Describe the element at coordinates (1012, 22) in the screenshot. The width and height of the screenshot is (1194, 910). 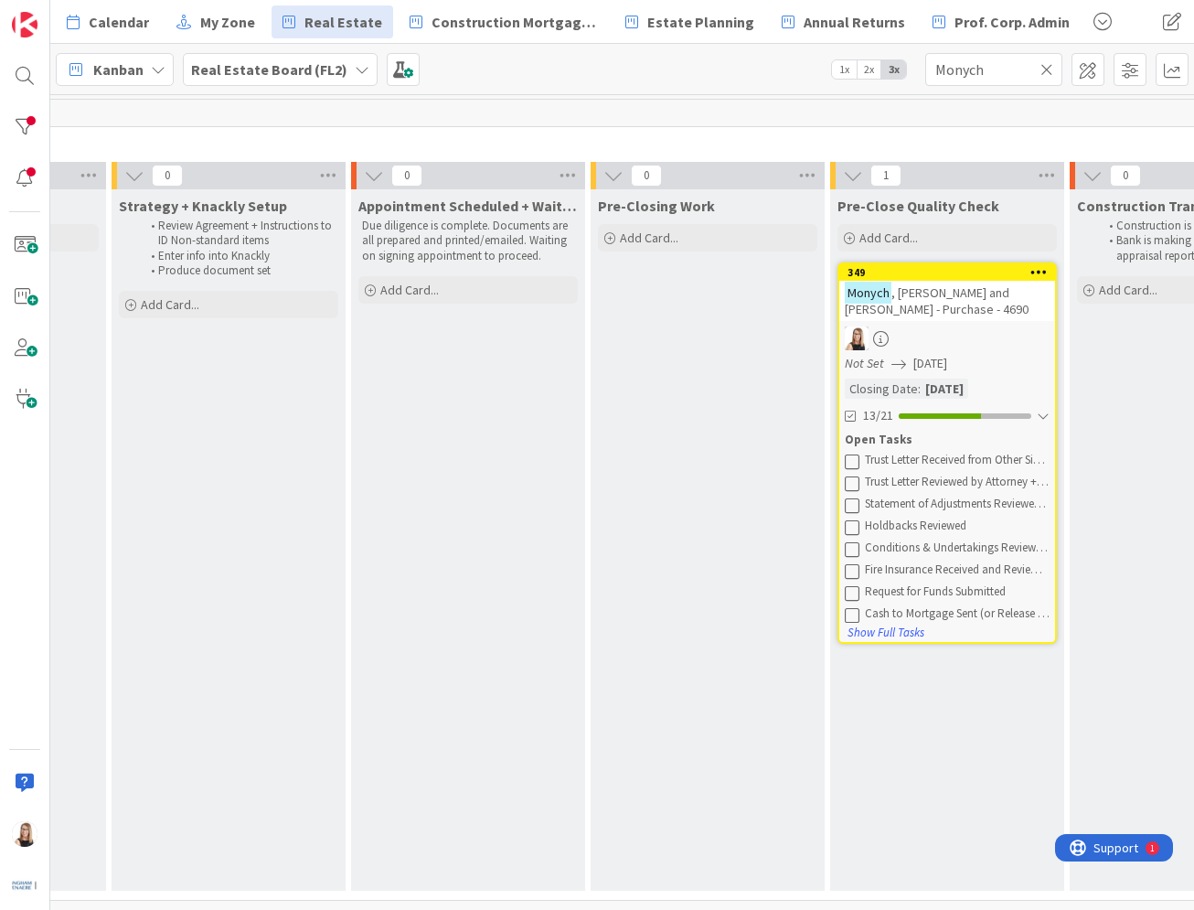
I see `span: Prof. Corp. Admin` at that location.